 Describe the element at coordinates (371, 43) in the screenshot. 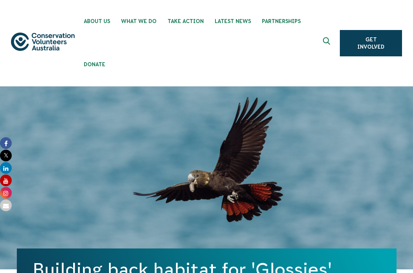

I see `a: Get Involved` at that location.